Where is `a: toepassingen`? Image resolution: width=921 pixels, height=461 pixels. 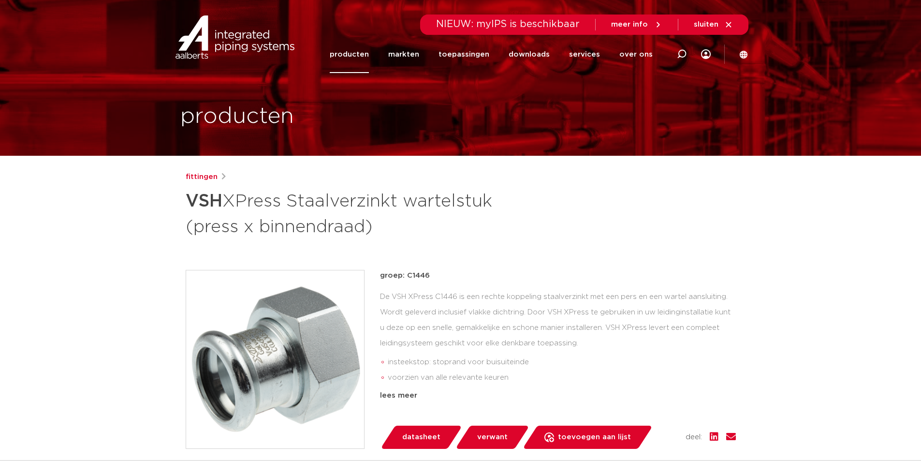
a: toepassingen is located at coordinates (463, 54).